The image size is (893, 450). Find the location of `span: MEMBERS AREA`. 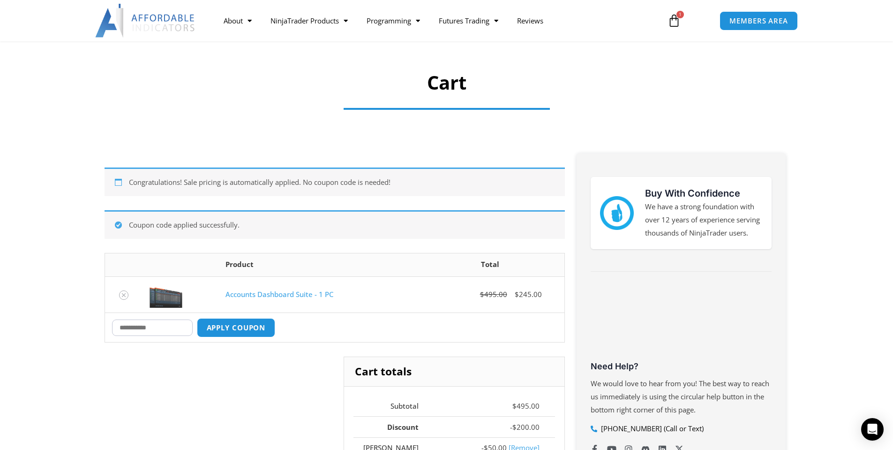

span: MEMBERS AREA is located at coordinates (758, 21).